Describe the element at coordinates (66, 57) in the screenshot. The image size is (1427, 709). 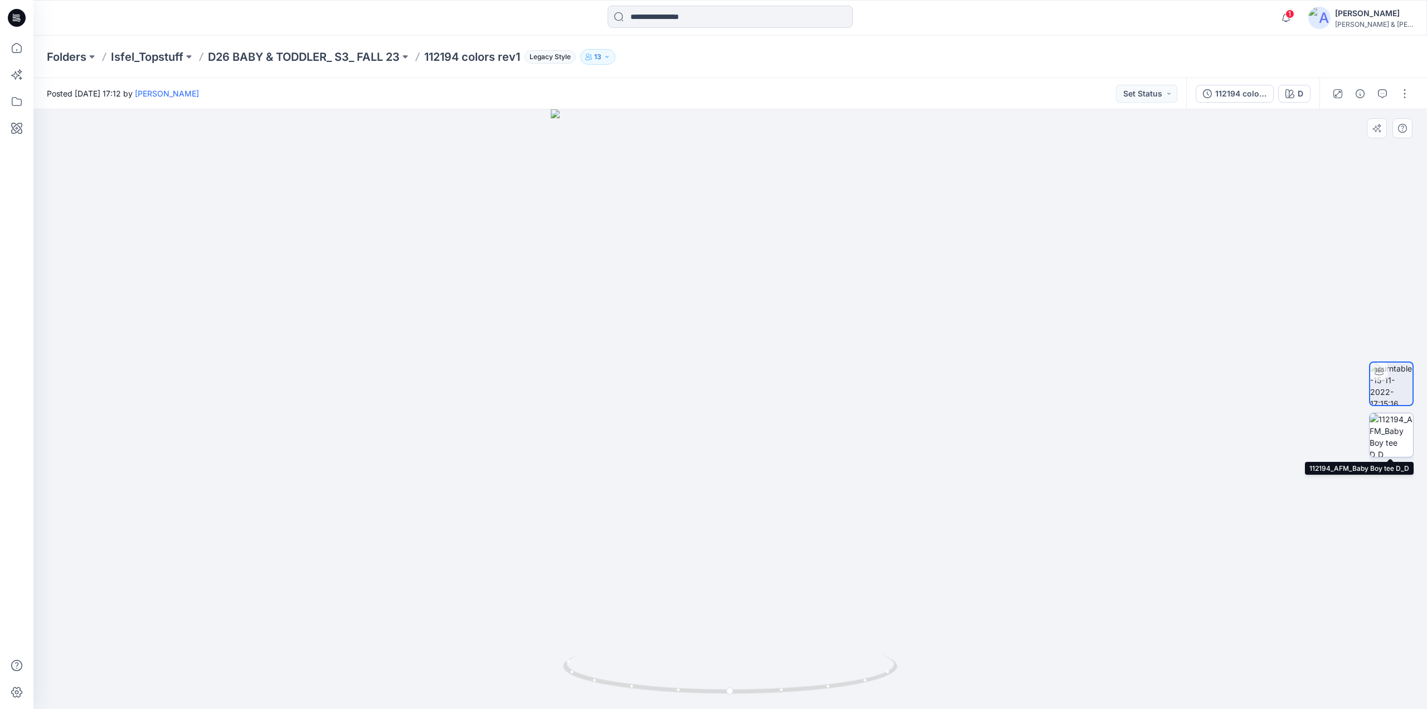
I see `p: Folders` at that location.